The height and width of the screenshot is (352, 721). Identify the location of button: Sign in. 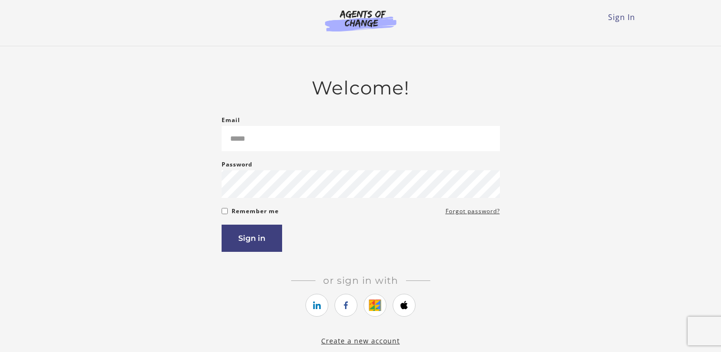
(252, 238).